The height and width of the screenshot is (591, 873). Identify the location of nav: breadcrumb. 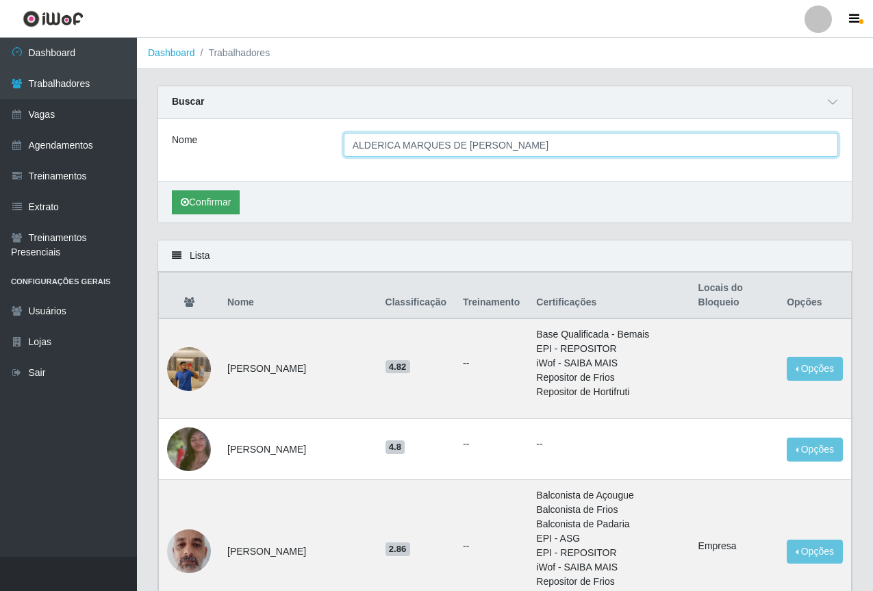
(505, 53).